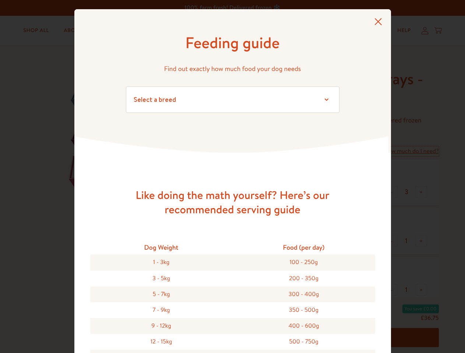 This screenshot has width=465, height=353. Describe the element at coordinates (233, 203) in the screenshot. I see `h3: Like doing the math yourself? Here’s our recommended serving guide` at that location.